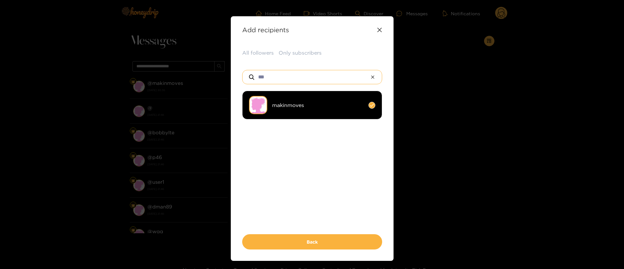 This screenshot has height=269, width=624. Describe the element at coordinates (312, 242) in the screenshot. I see `button: Back` at that location.